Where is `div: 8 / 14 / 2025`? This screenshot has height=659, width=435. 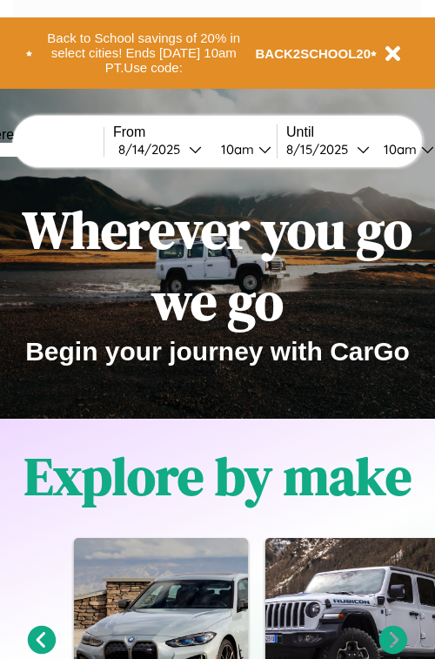 div: 8 / 14 / 2025 is located at coordinates (153, 149).